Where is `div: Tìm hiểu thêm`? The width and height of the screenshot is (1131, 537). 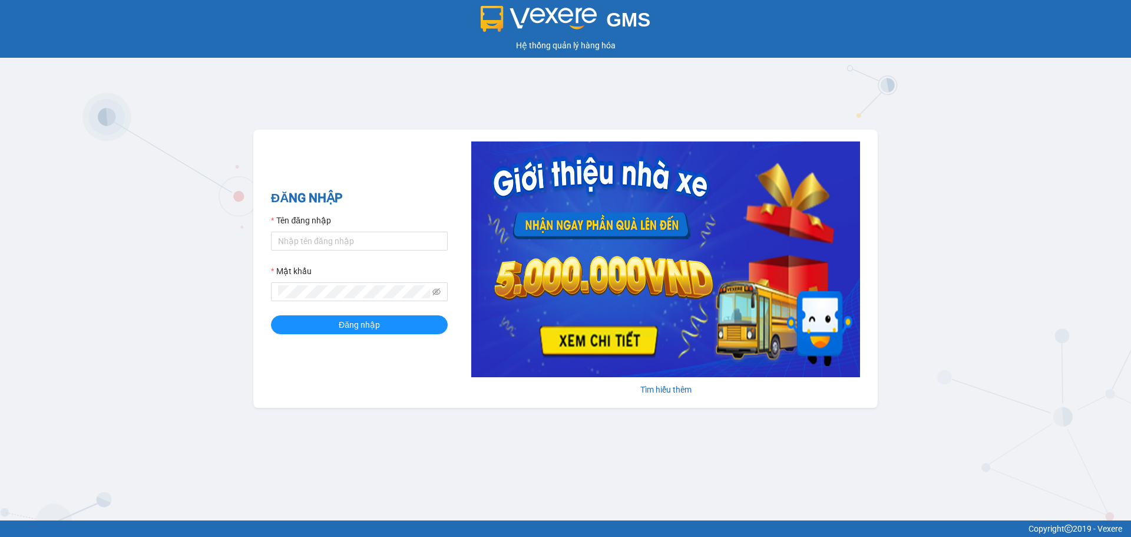 div: Tìm hiểu thêm is located at coordinates (666, 389).